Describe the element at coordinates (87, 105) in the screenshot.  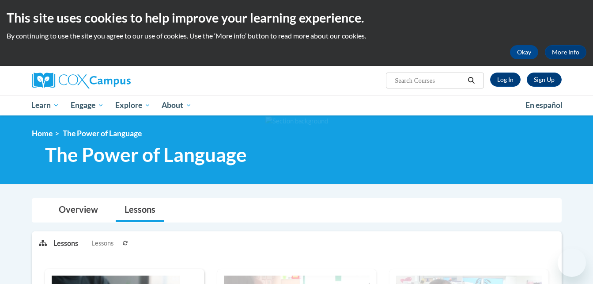
I see `span: Engage` at that location.